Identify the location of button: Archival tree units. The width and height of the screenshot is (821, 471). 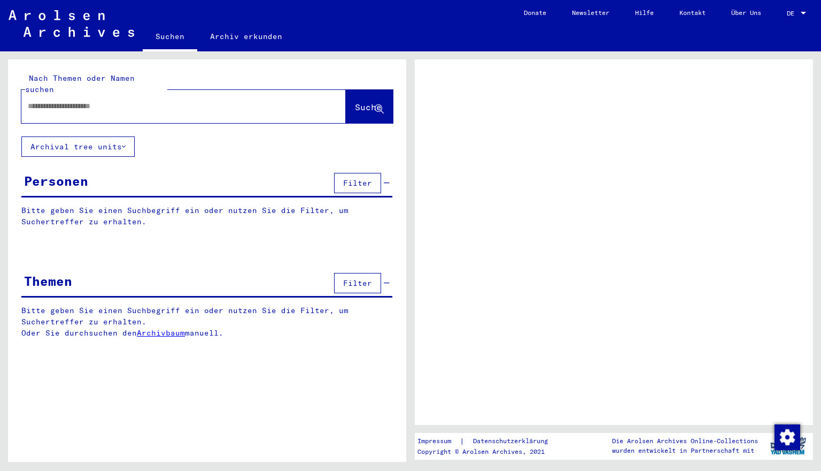
(78, 147).